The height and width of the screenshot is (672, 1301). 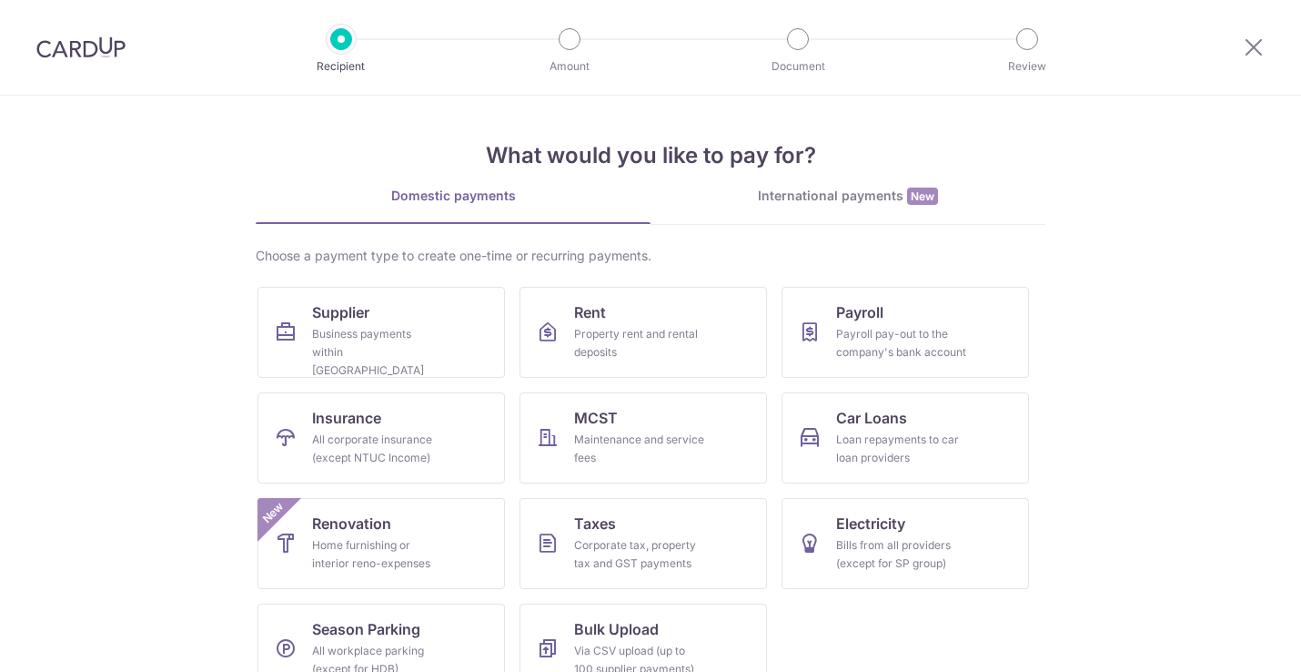 I want to click on div: Loan repayments to car loan providers, so click(x=902, y=449).